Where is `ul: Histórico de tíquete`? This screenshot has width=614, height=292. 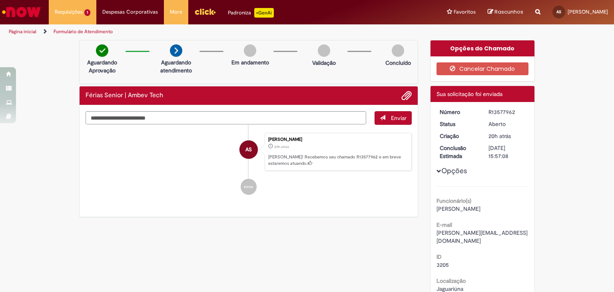
ul: Histórico de tíquete is located at coordinates (249, 164).